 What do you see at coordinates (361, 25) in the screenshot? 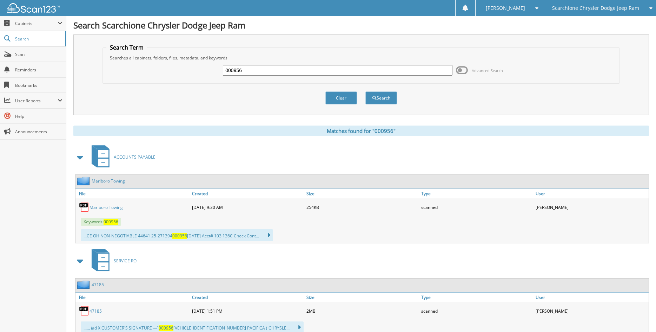
I see `h1: Search Scarchione Chrysler Dodge Jeep Ram` at bounding box center [361, 25].